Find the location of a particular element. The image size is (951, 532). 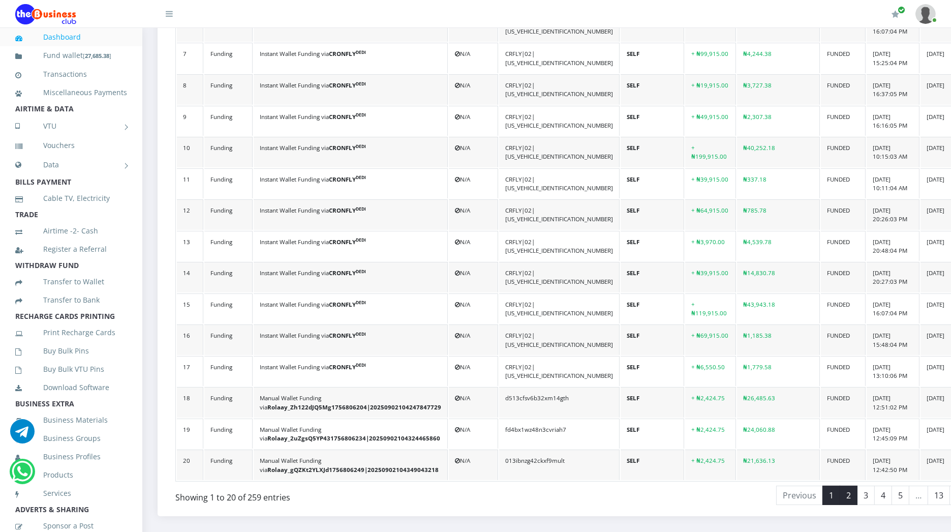

td: 14 is located at coordinates (190, 277).